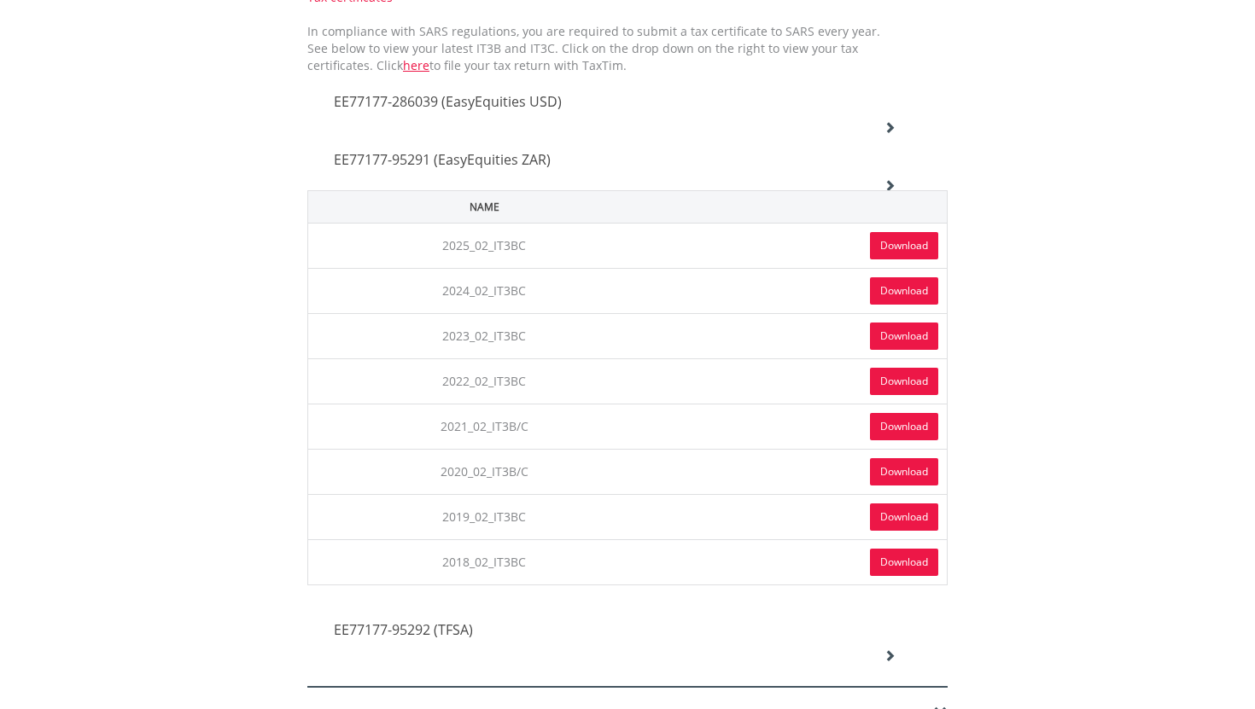 The width and height of the screenshot is (1255, 709). I want to click on td: 2024_02_IT3BC, so click(484, 290).